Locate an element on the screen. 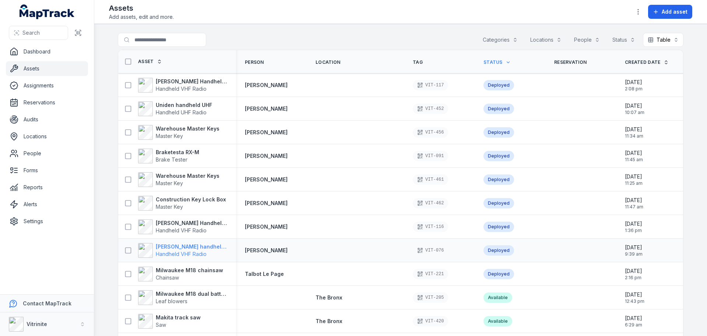 This screenshot has height=336, width=707. time: 11/07/2025, 11:47:04 am is located at coordinates (634, 203).